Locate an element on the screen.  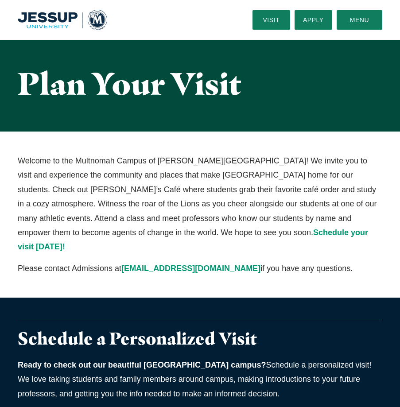
p: Schedule a personalized visit! We love taking students and family members around campus, making i... is located at coordinates (200, 379).